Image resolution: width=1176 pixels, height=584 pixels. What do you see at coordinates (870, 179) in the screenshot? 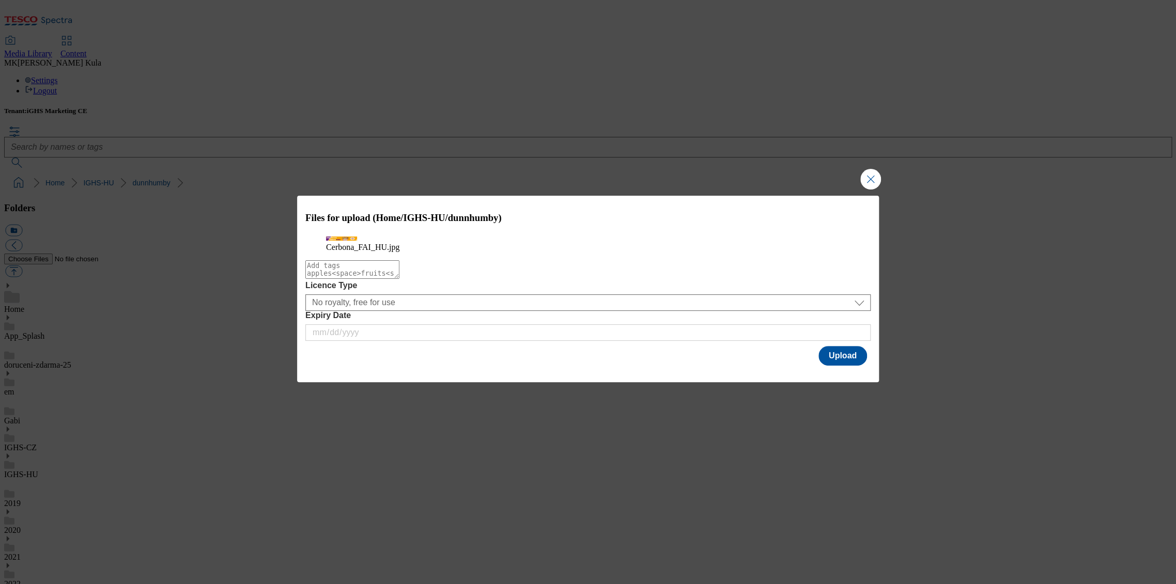
I see `button: Close Modal` at bounding box center [870, 179].